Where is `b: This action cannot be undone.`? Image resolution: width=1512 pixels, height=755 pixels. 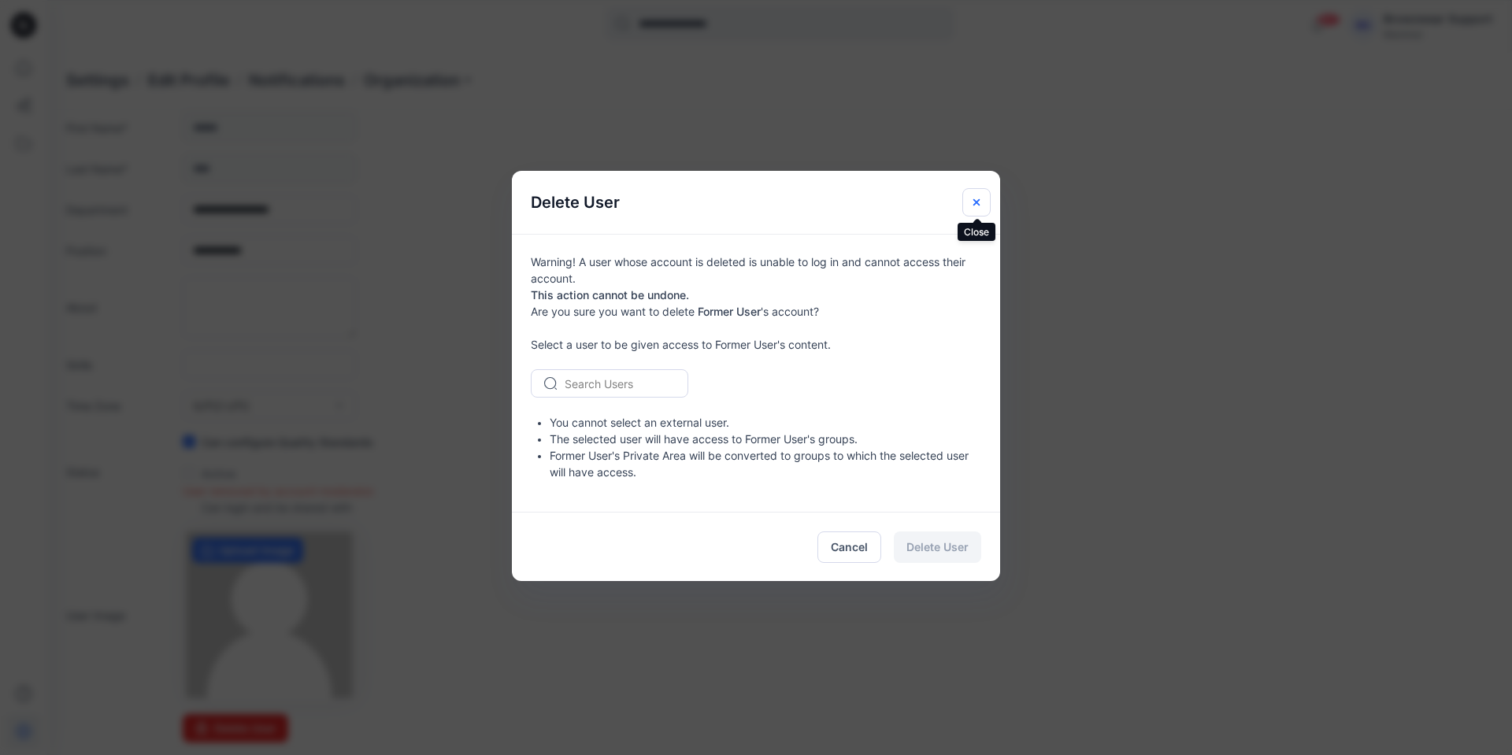 b: This action cannot be undone. is located at coordinates (610, 295).